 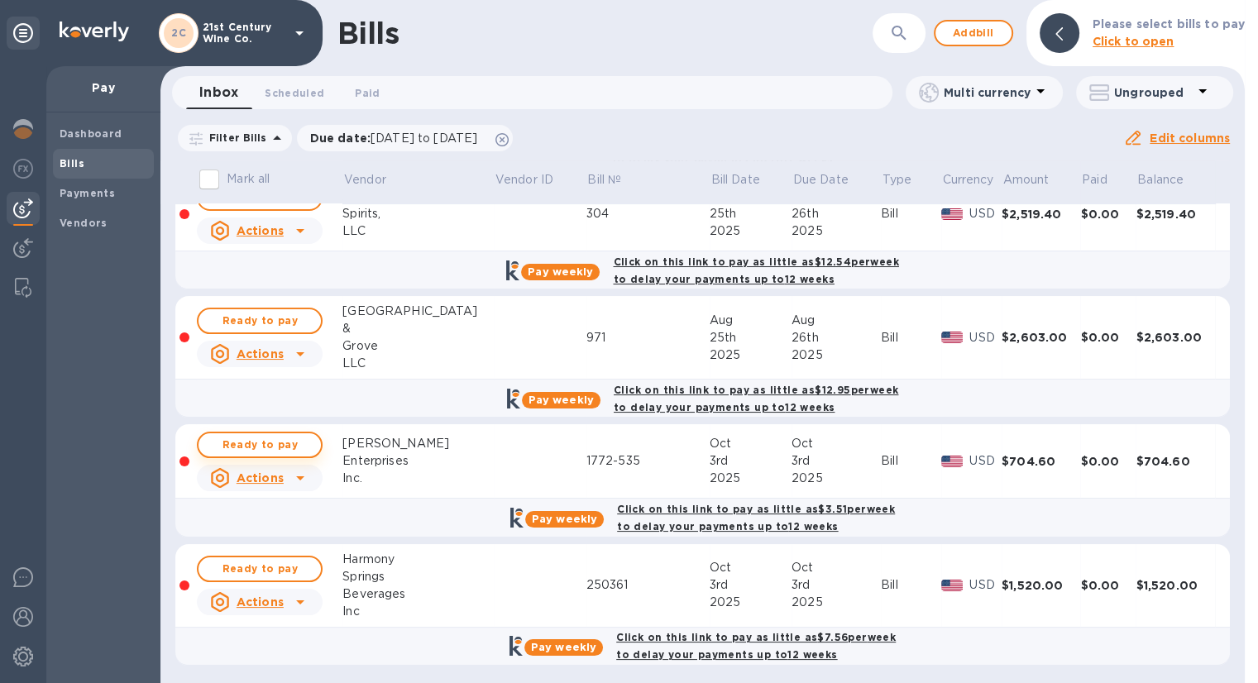 I want to click on p: Filter Bills, so click(x=235, y=137).